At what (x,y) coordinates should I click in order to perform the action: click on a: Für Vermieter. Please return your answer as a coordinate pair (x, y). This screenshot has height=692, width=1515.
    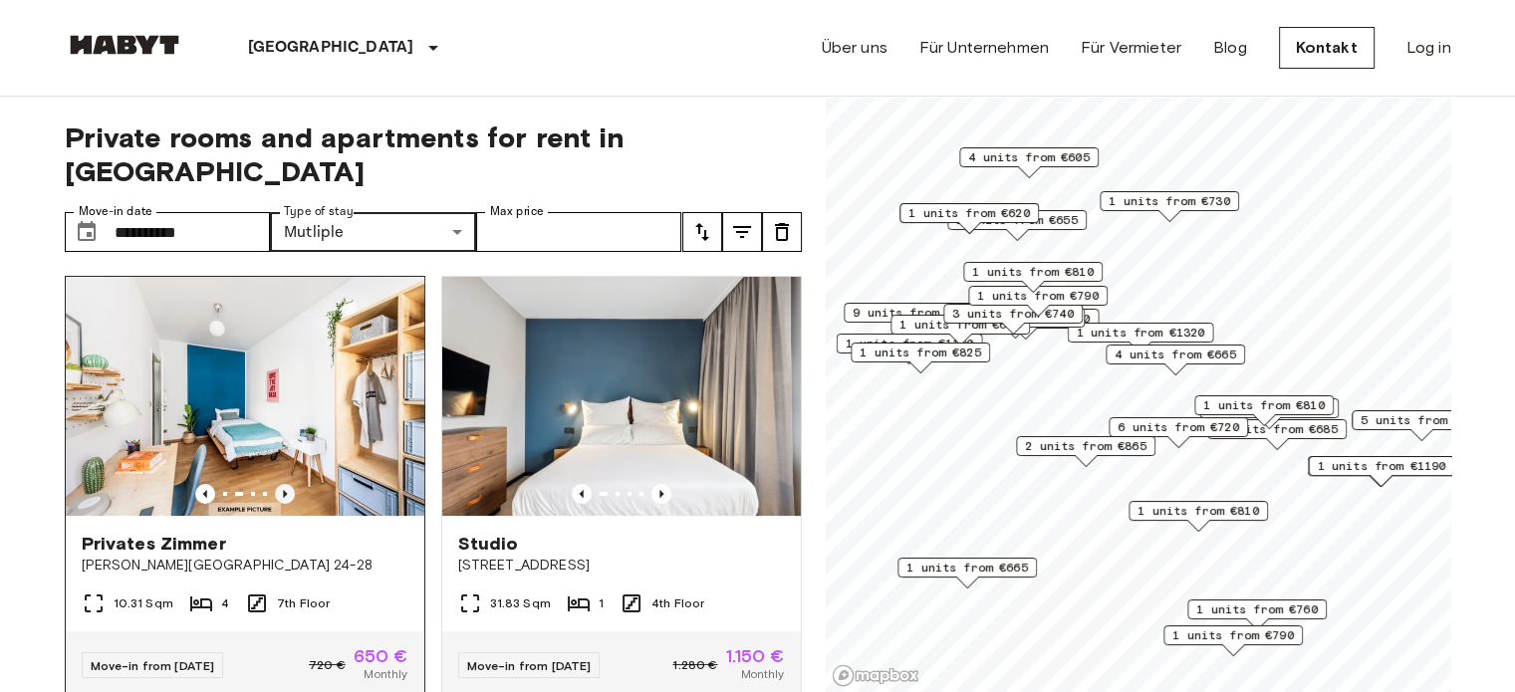
    Looking at the image, I should click on (1131, 48).